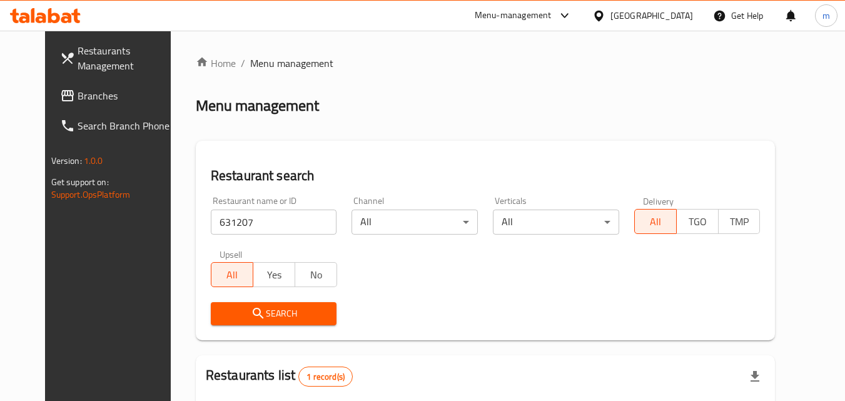 This screenshot has height=401, width=845. I want to click on span: m, so click(826, 16).